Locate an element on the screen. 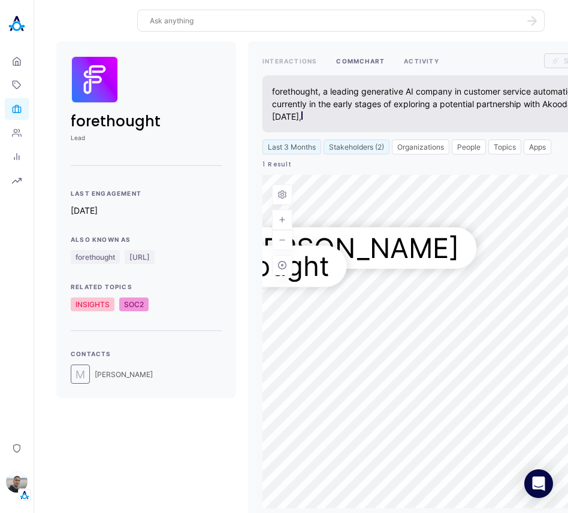 The height and width of the screenshot is (513, 568). div: Go to profile is located at coordinates (252, 215).